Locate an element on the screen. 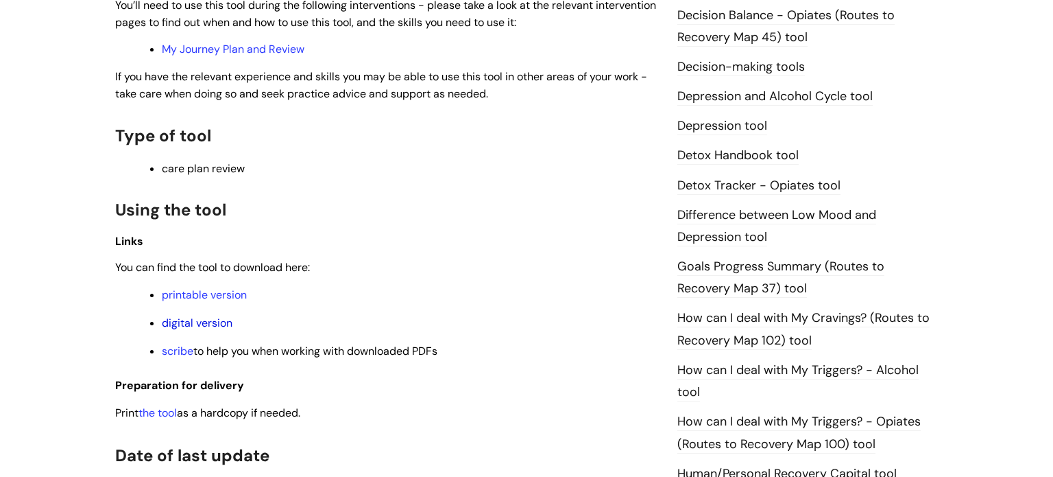  span: Preparation for delivery is located at coordinates (180, 385).